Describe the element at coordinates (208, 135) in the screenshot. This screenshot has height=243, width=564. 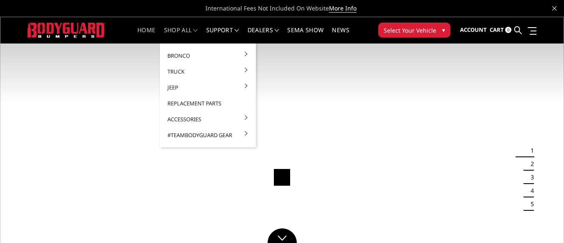
I see `a: #TeamBodyguard Gear` at that location.